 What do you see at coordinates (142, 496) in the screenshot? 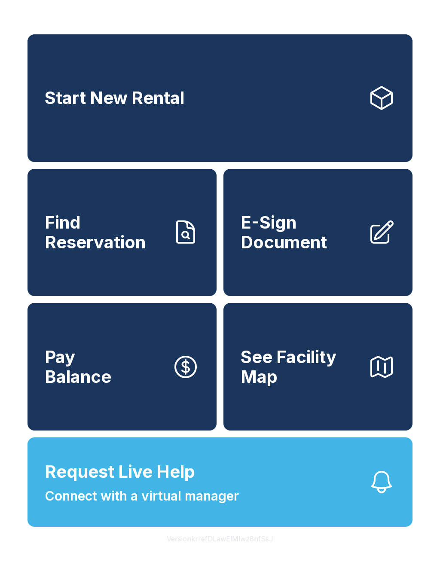
I see `span: Connect with a virtual manager` at bounding box center [142, 496].